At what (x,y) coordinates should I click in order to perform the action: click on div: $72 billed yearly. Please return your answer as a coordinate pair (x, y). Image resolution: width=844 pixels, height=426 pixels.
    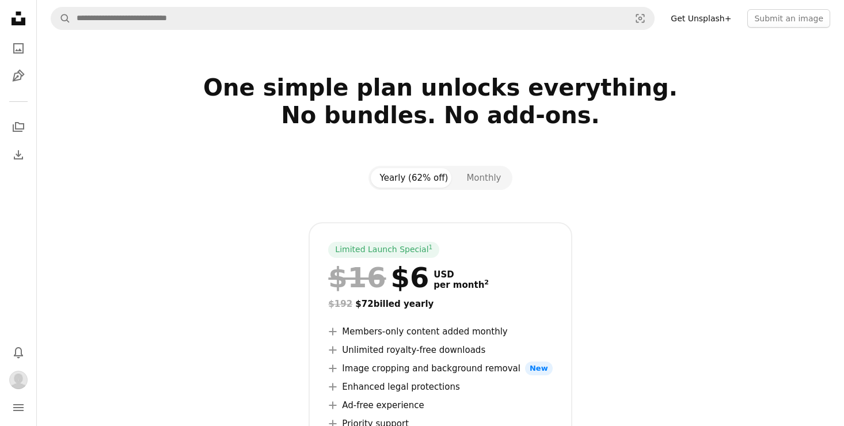
    Looking at the image, I should click on (440, 304).